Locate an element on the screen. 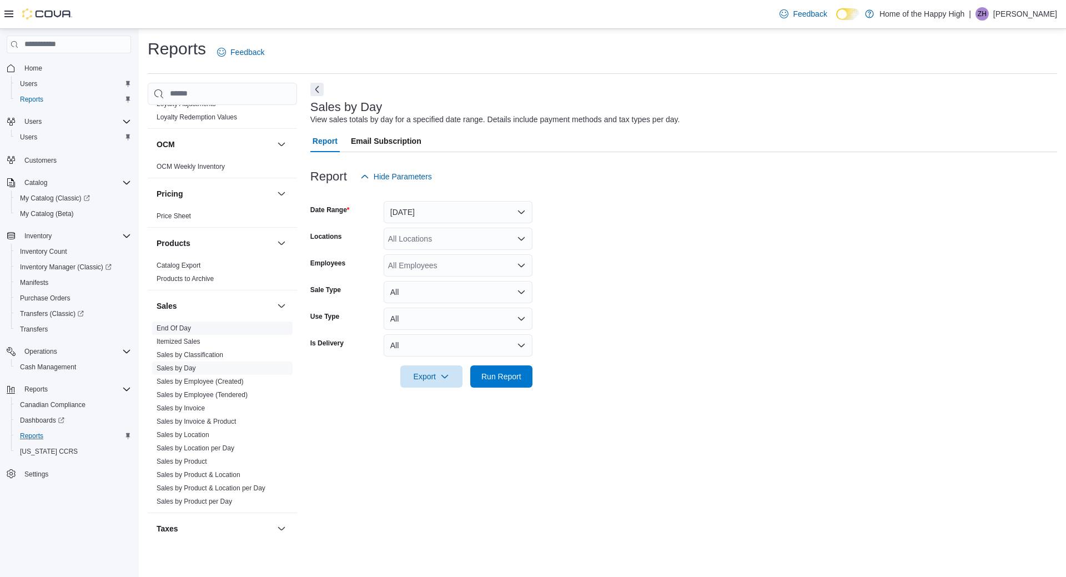 Image resolution: width=1066 pixels, height=577 pixels. a: Sales by Day is located at coordinates (176, 368).